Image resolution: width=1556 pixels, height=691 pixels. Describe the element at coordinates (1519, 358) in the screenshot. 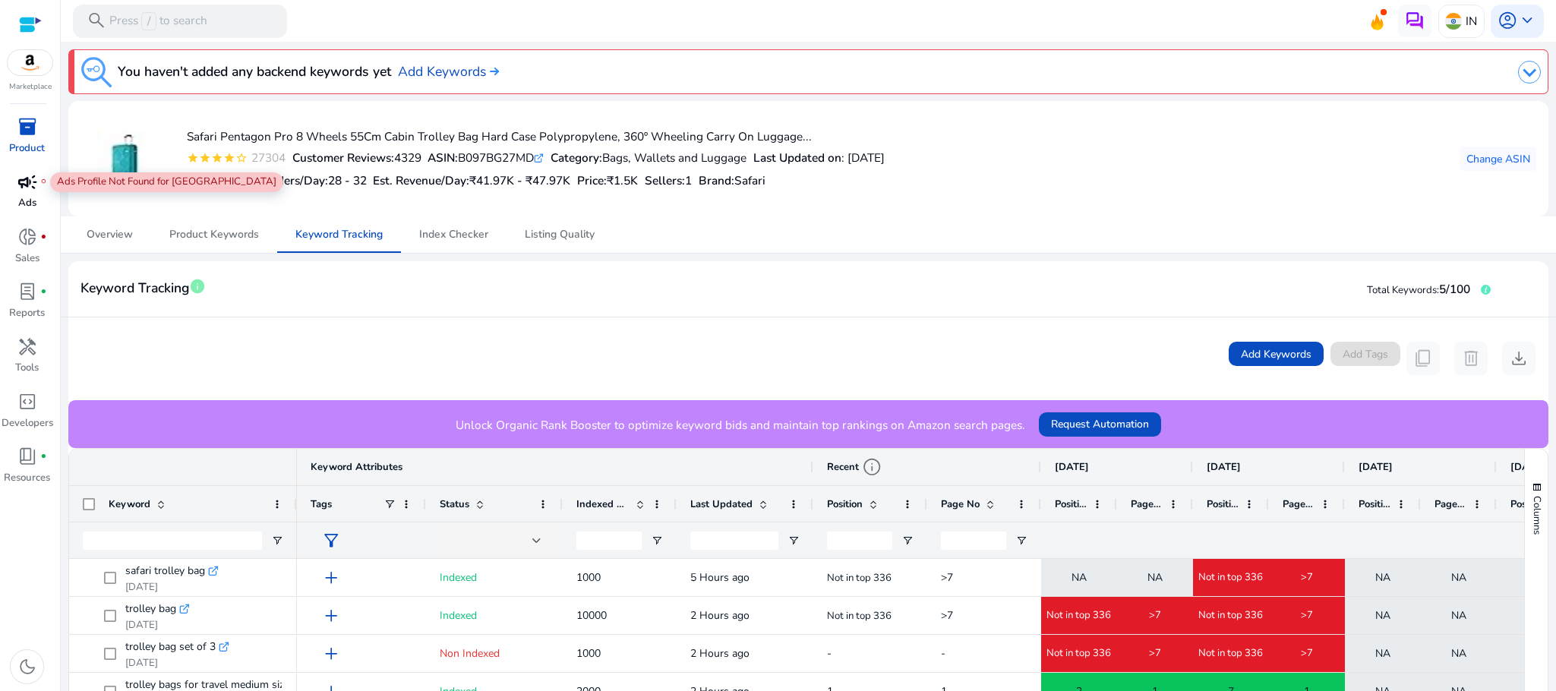

I see `span: download` at that location.